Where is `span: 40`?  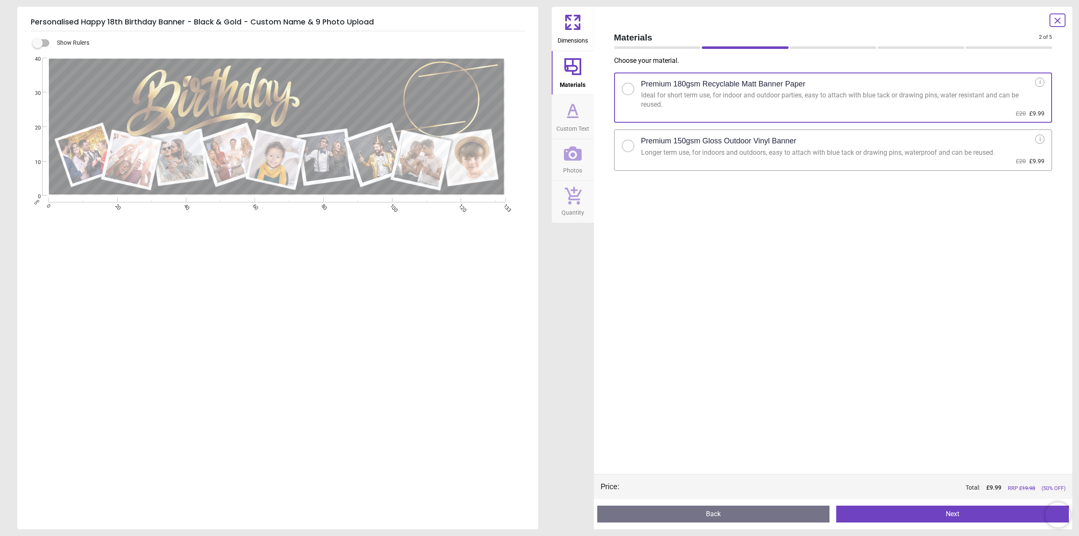
span: 40 is located at coordinates (33, 59).